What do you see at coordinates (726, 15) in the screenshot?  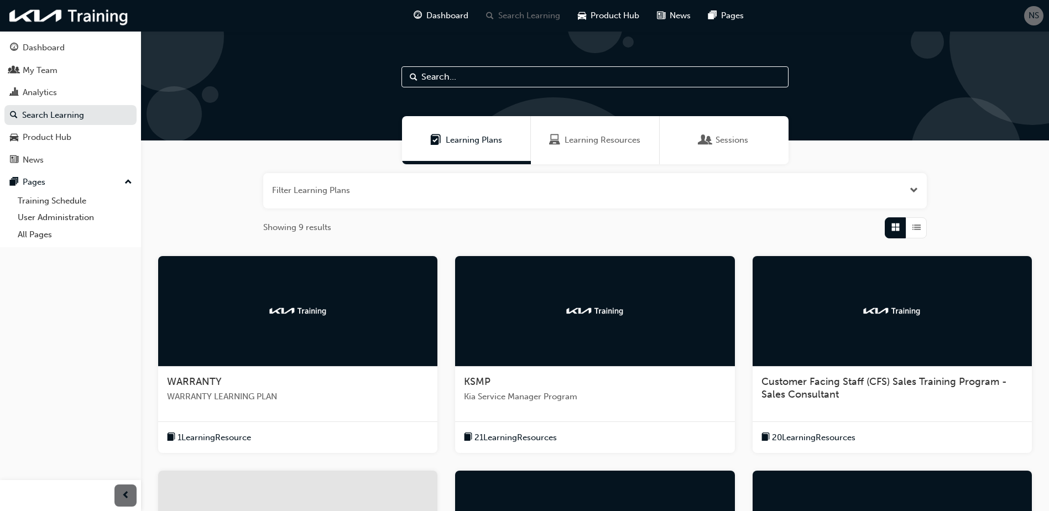 I see `a: pages-iconPages` at bounding box center [726, 15].